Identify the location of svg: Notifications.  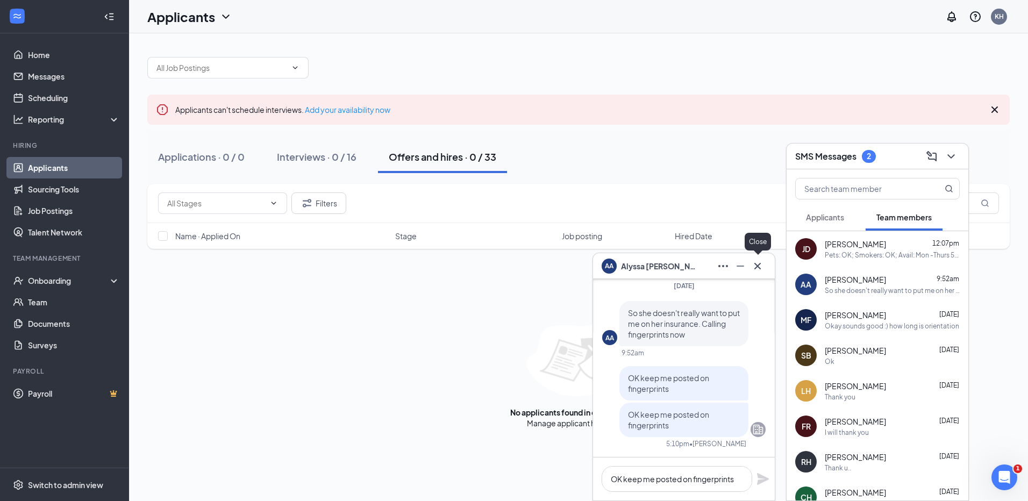
(952, 17).